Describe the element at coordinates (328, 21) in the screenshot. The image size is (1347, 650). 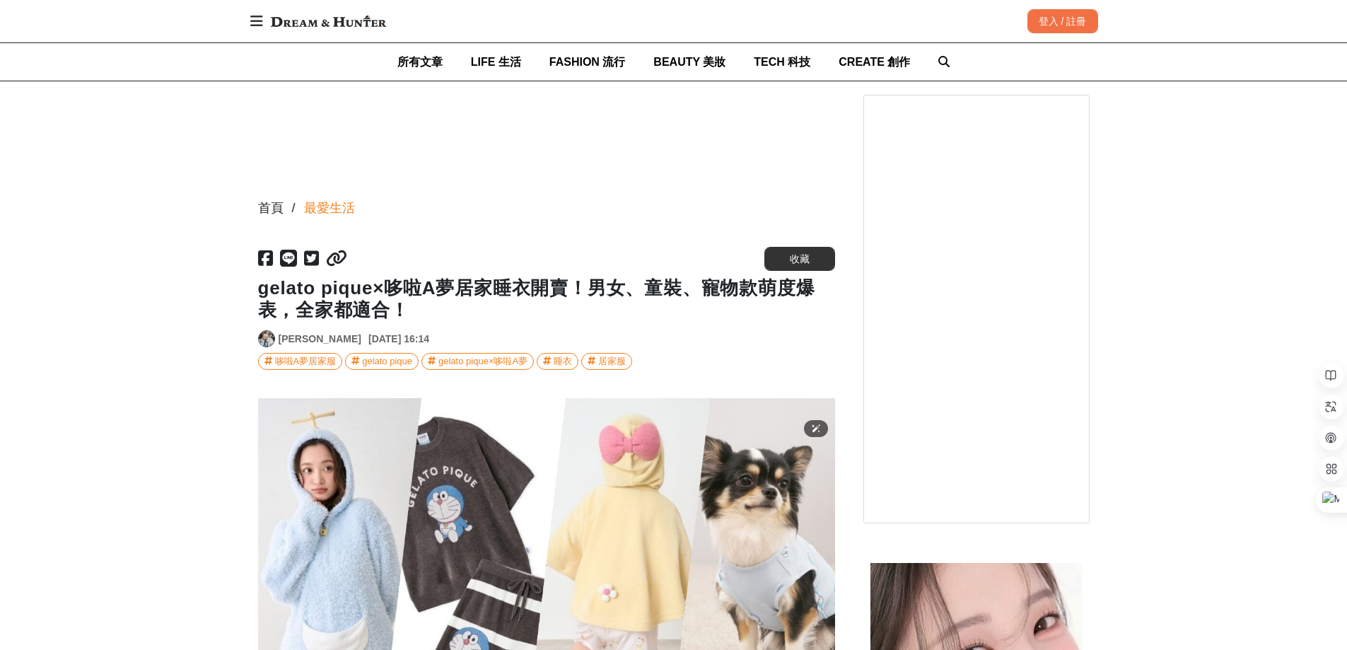
I see `img: Dream & Hunter` at that location.